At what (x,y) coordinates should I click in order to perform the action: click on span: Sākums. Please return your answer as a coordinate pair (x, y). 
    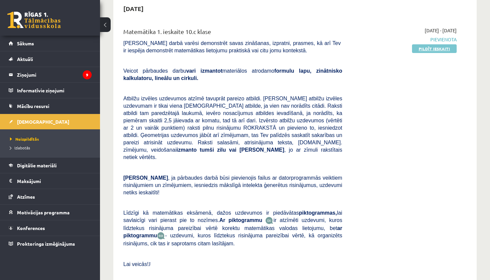
    Looking at the image, I should click on (25, 43).